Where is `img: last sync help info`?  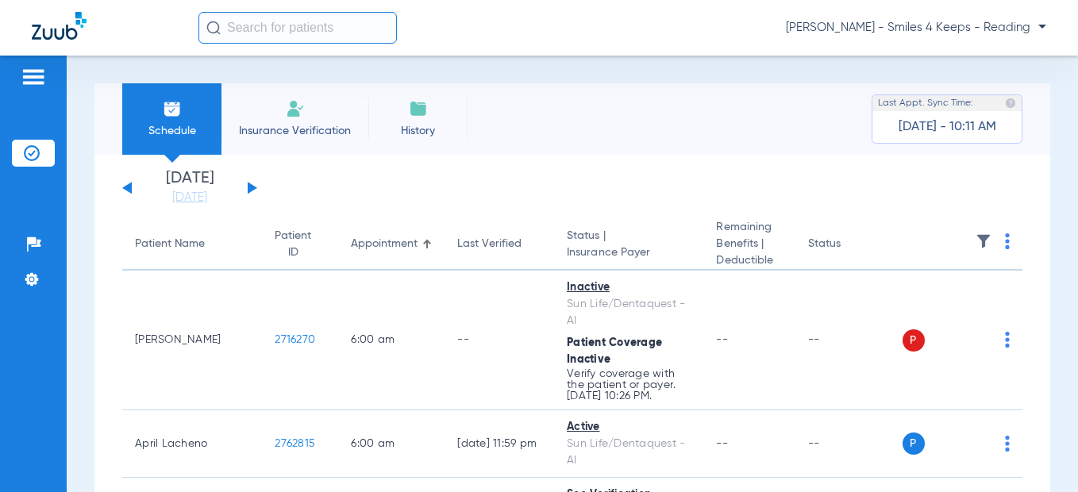 img: last sync help info is located at coordinates (1010, 103).